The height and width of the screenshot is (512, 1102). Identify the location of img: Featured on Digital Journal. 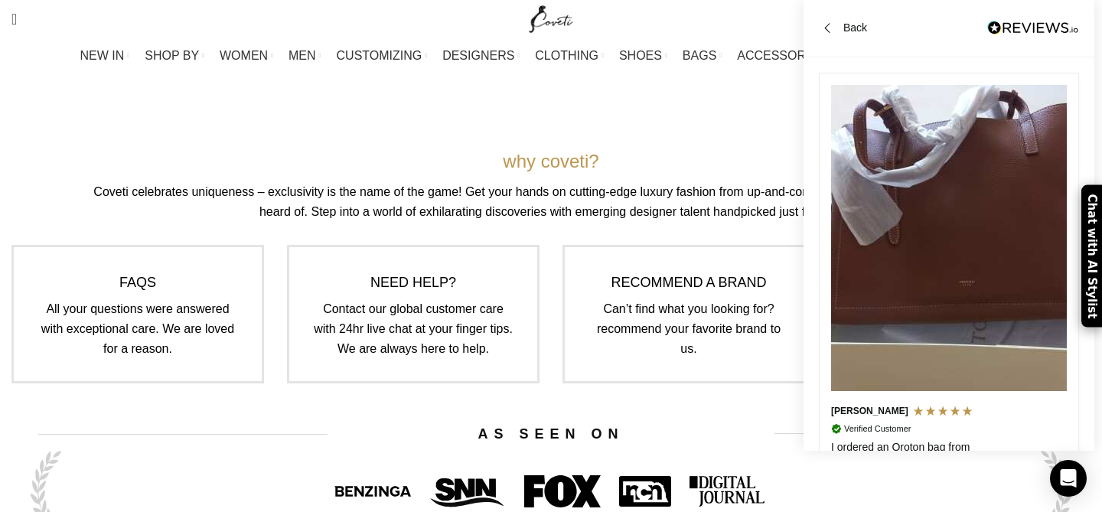
(727, 491).